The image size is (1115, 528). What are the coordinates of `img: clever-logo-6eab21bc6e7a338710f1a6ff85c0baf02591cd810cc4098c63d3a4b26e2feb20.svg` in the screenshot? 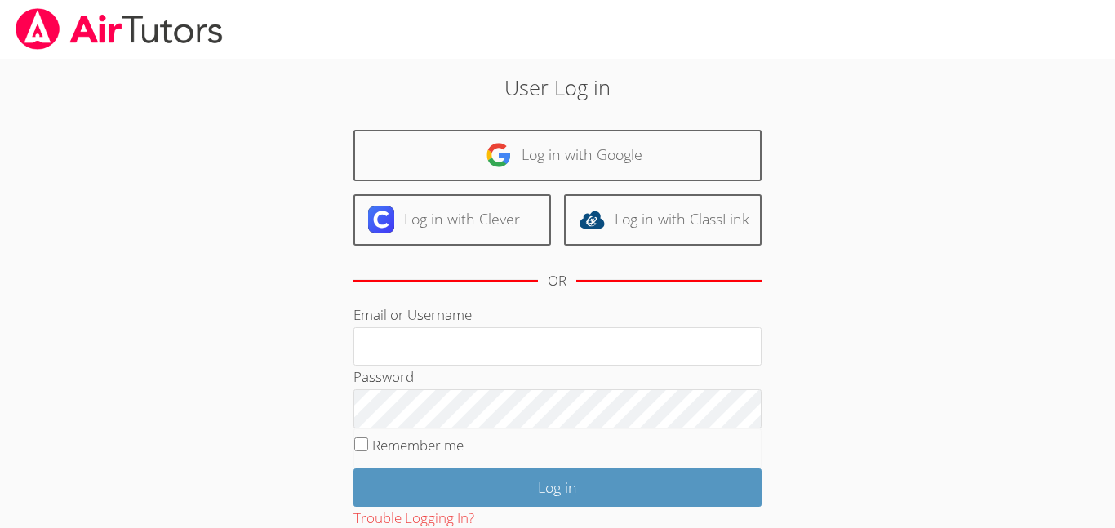 It's located at (381, 219).